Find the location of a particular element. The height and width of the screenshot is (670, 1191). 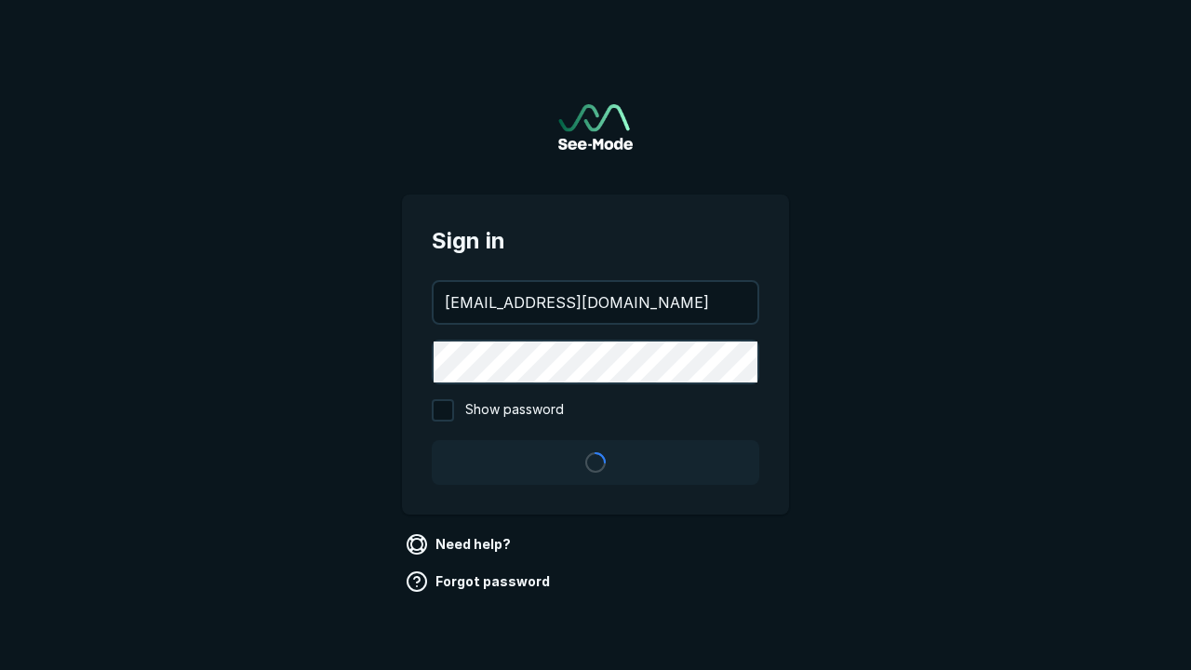

a: Need help? is located at coordinates (460, 545).